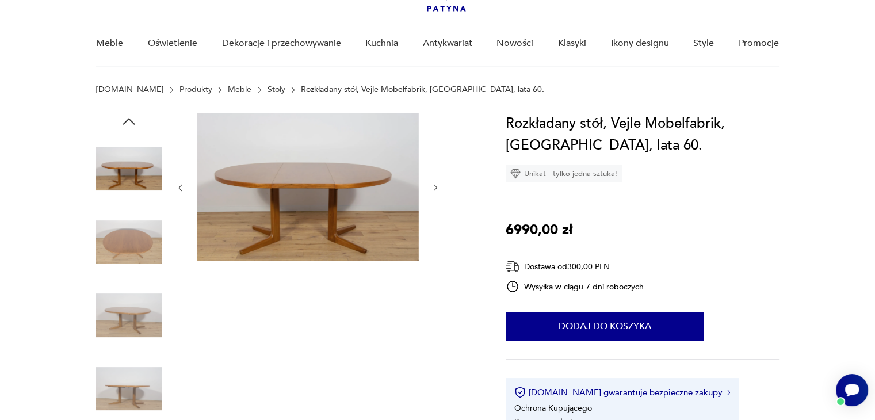 The height and width of the screenshot is (420, 875). What do you see at coordinates (575, 286) in the screenshot?
I see `div: Wysyłka w ciągu 7 dni roboczych` at bounding box center [575, 286].